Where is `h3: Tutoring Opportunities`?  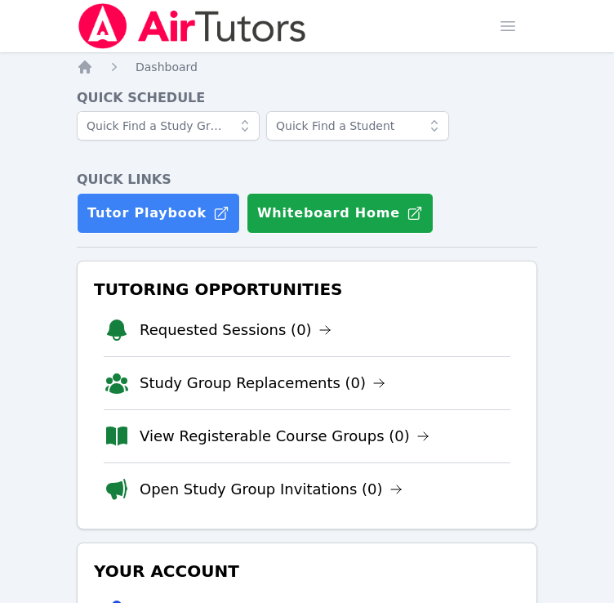
h3: Tutoring Opportunities is located at coordinates (307, 289).